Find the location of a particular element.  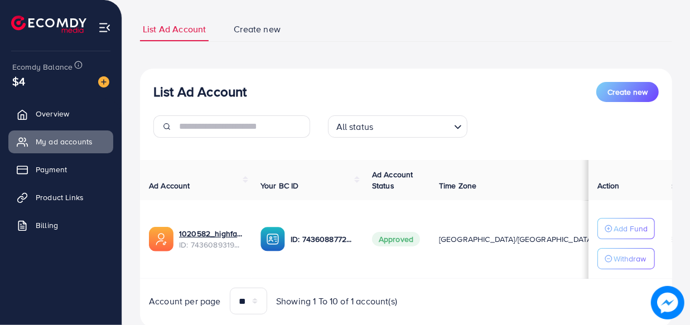

button: Create new is located at coordinates (627, 92).